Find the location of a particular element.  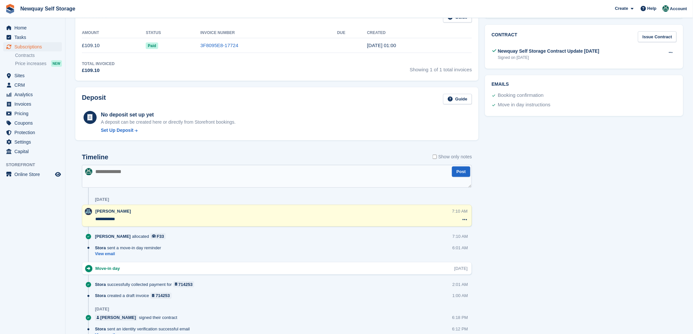

div: 2:01 AM is located at coordinates (460, 284).